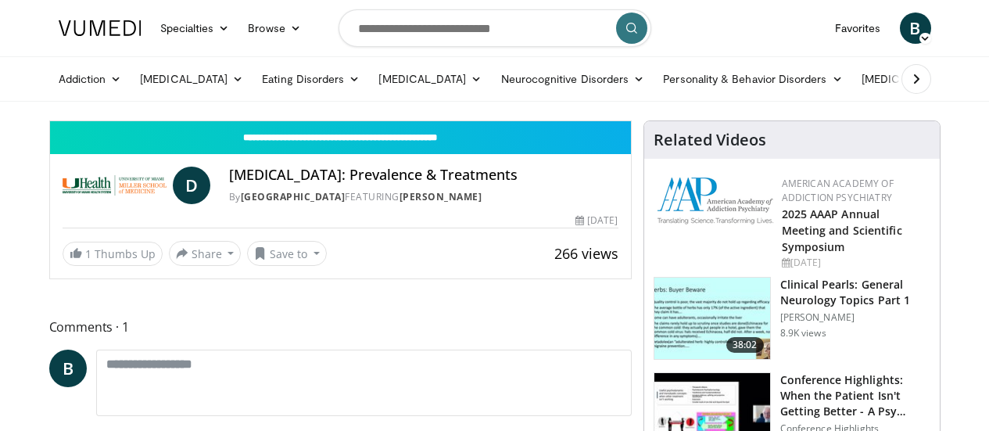 The height and width of the screenshot is (431, 989). I want to click on a: Eating Disorders, so click(310, 79).